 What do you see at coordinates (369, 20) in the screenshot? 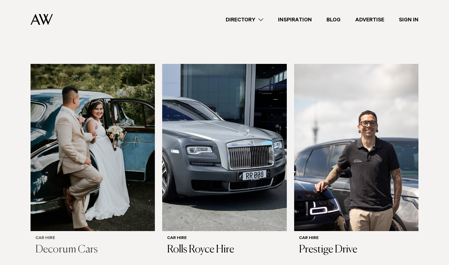
I see `a: Advertise` at bounding box center [369, 20].